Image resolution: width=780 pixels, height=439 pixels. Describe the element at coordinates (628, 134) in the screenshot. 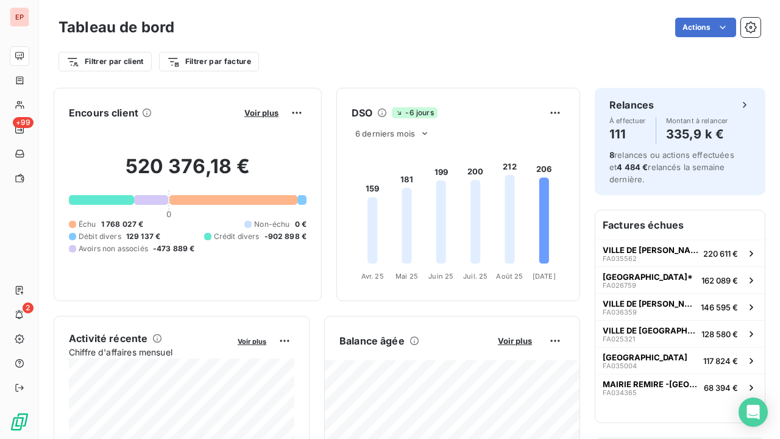

I see `h4: 111` at that location.